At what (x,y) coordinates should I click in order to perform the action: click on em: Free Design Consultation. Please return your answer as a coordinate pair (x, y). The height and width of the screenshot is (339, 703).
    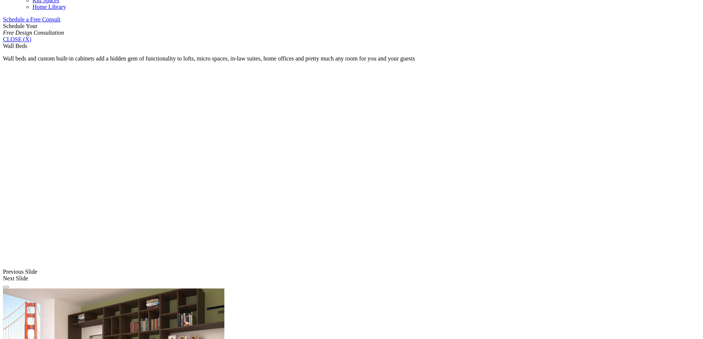
    Looking at the image, I should click on (34, 32).